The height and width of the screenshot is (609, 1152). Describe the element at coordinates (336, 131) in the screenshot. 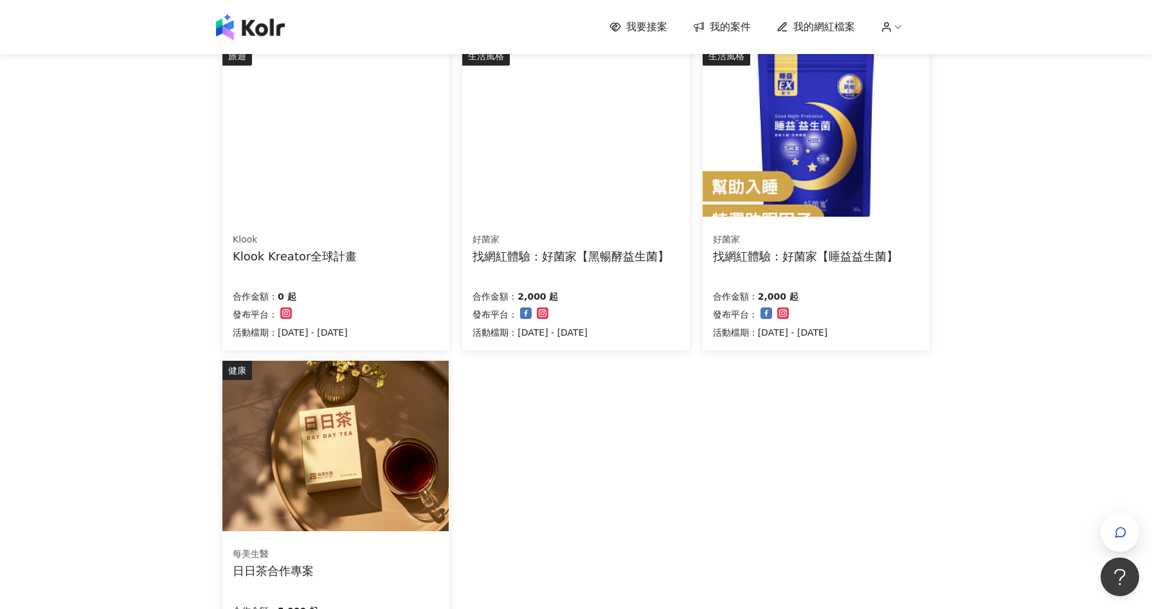

I see `img: Klook Kreator全球計畫` at that location.